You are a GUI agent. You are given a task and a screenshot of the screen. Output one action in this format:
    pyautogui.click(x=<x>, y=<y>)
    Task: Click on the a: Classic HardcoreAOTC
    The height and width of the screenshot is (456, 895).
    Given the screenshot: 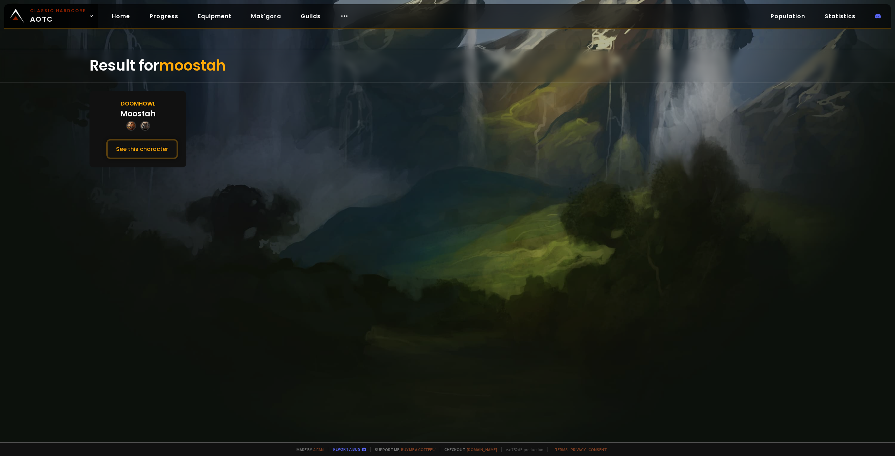 What is the action you would take?
    pyautogui.click(x=51, y=16)
    